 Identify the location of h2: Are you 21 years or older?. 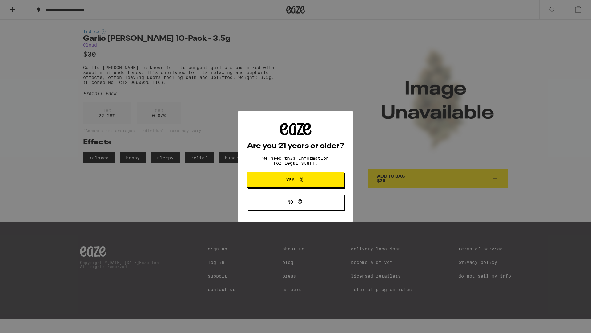
(296, 146).